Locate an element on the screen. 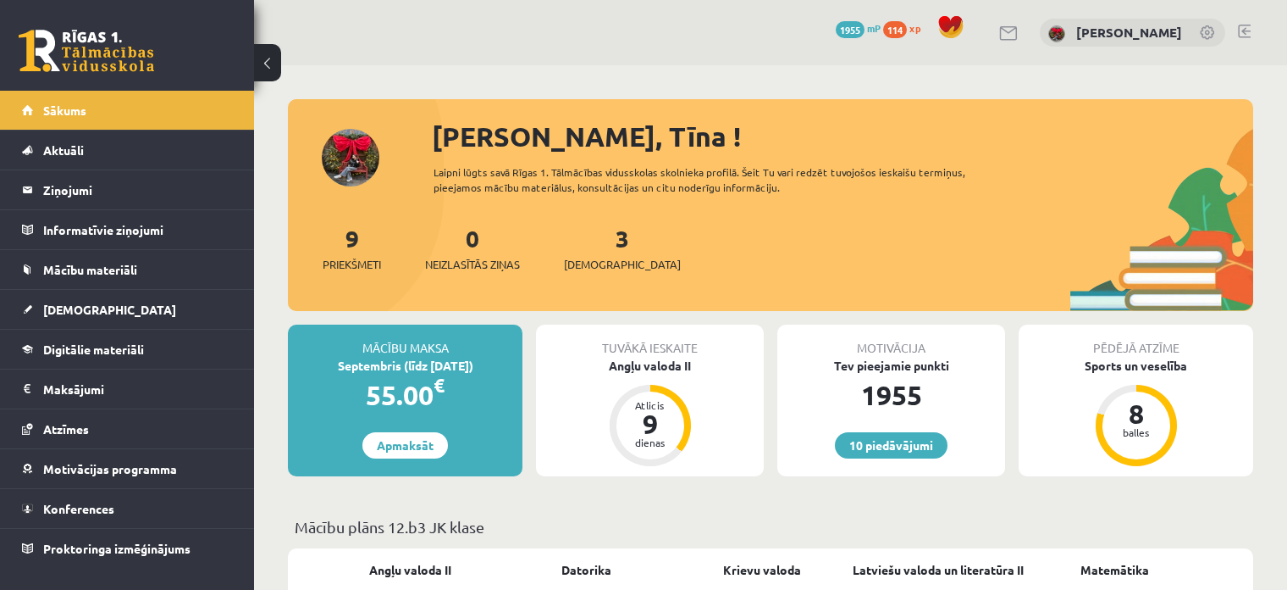 The width and height of the screenshot is (1287, 590). div: Mācību maksa is located at coordinates (405, 340).